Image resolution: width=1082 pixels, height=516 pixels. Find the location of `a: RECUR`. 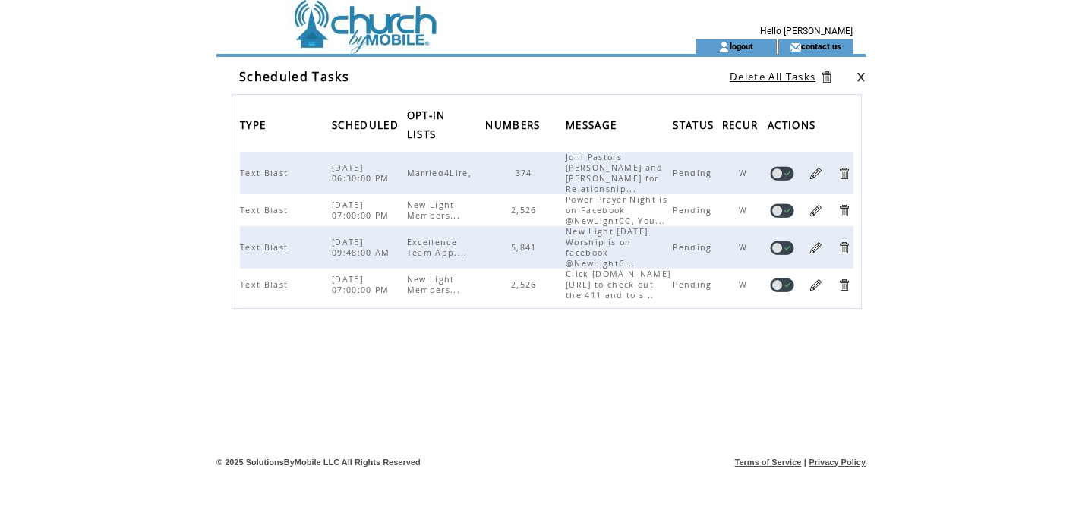

a: RECUR is located at coordinates (742, 124).